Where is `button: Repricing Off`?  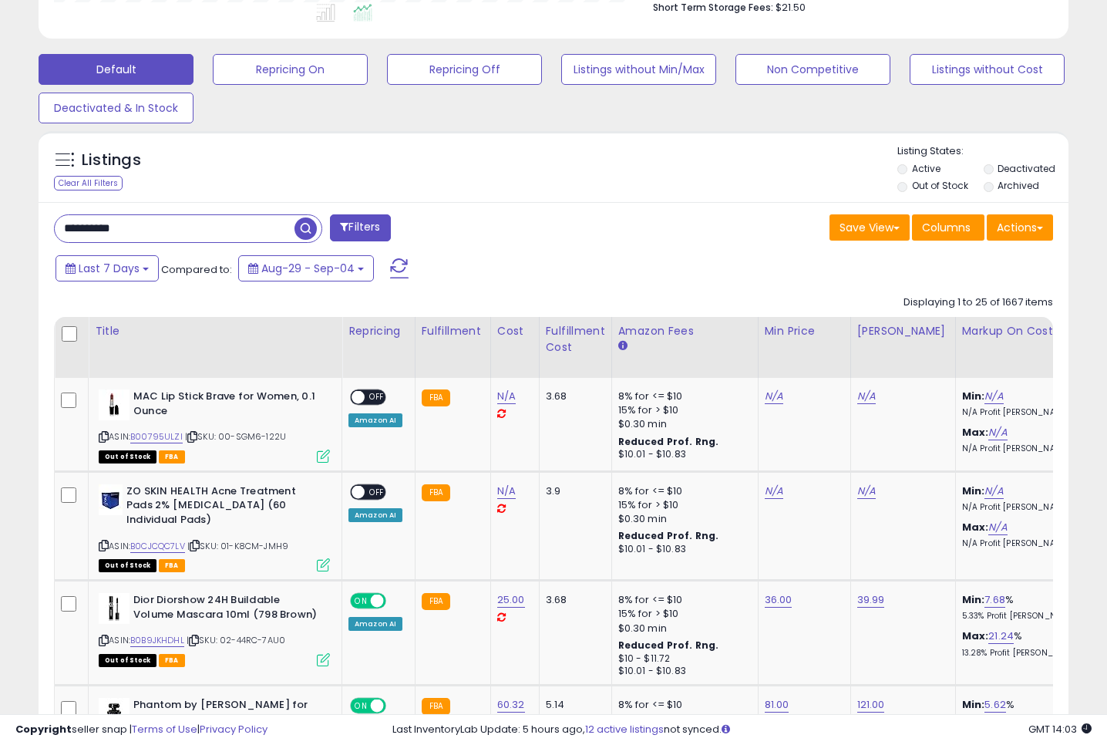
button: Repricing Off is located at coordinates (464, 69).